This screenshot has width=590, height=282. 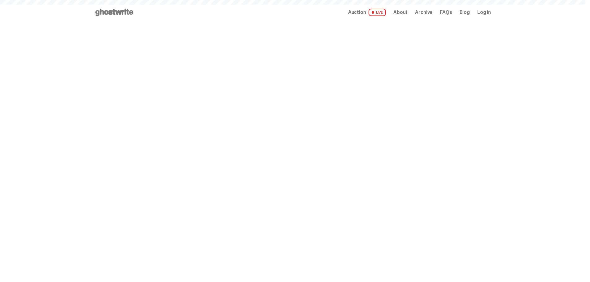 I want to click on a: FAQs, so click(x=446, y=12).